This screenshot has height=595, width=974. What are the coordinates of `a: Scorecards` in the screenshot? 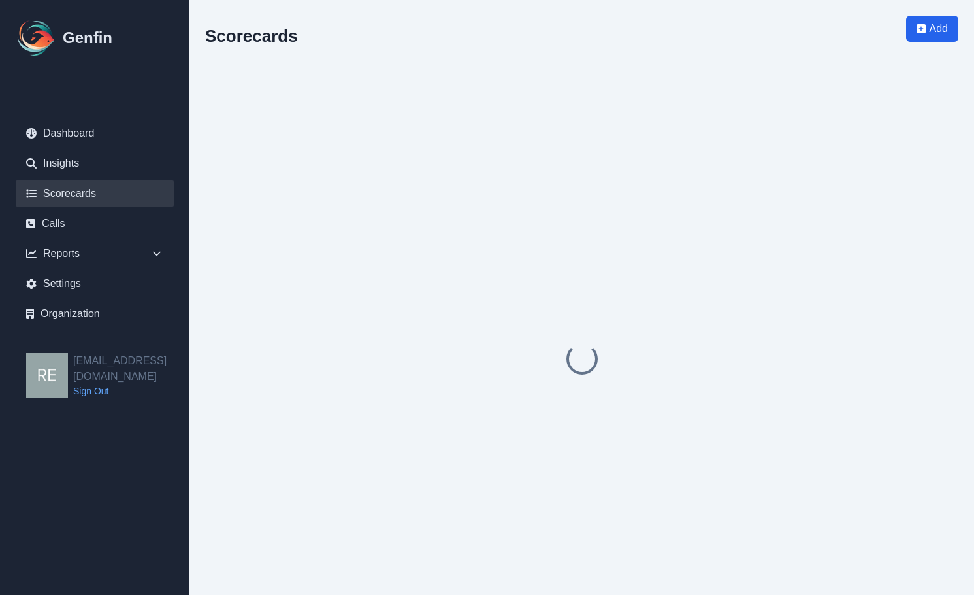 It's located at (95, 193).